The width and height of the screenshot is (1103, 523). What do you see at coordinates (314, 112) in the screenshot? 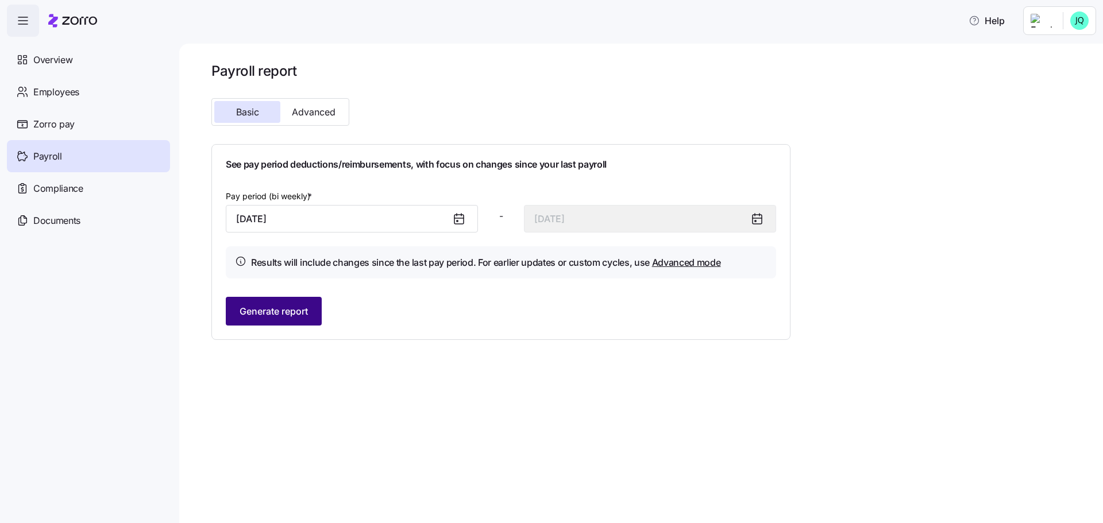
I see `span: Advanced` at bounding box center [314, 112].